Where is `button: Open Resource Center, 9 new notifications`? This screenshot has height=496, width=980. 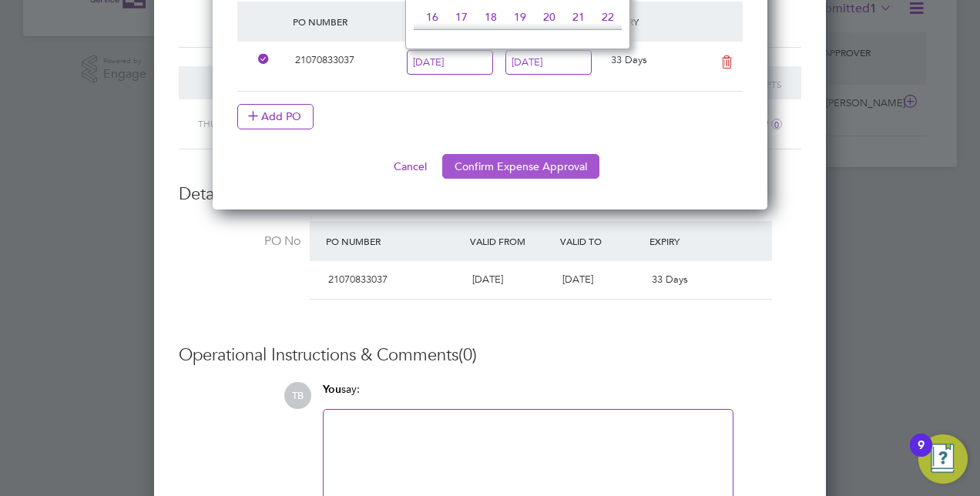
button: Open Resource Center, 9 new notifications is located at coordinates (943, 459).